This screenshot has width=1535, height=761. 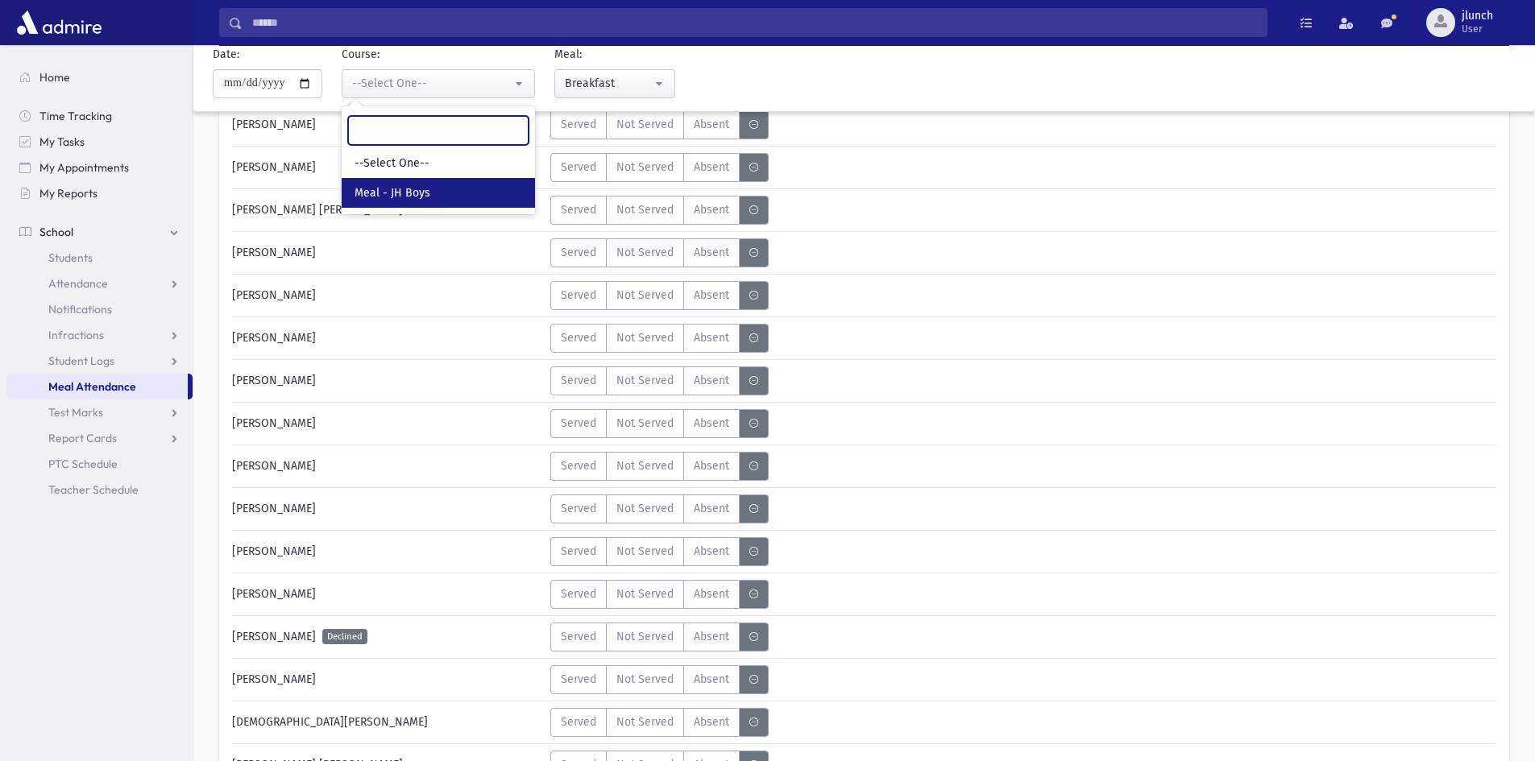 What do you see at coordinates (99, 168) in the screenshot?
I see `a: My Appointments` at bounding box center [99, 168].